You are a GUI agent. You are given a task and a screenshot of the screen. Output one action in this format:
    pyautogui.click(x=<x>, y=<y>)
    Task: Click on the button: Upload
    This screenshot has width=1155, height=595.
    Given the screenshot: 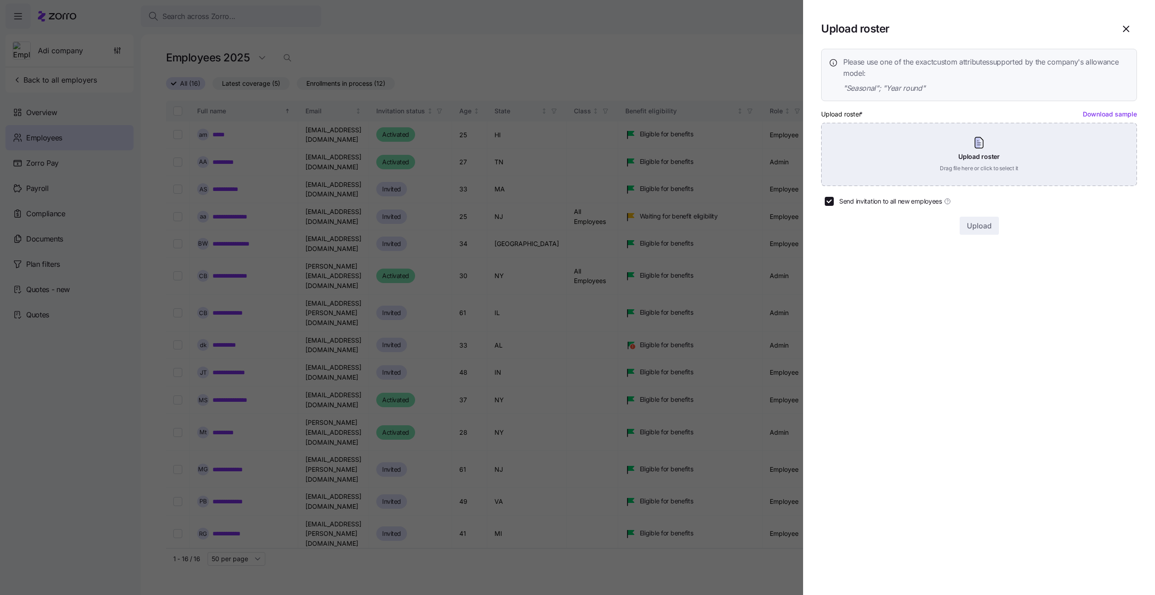 What is the action you would take?
    pyautogui.click(x=979, y=226)
    